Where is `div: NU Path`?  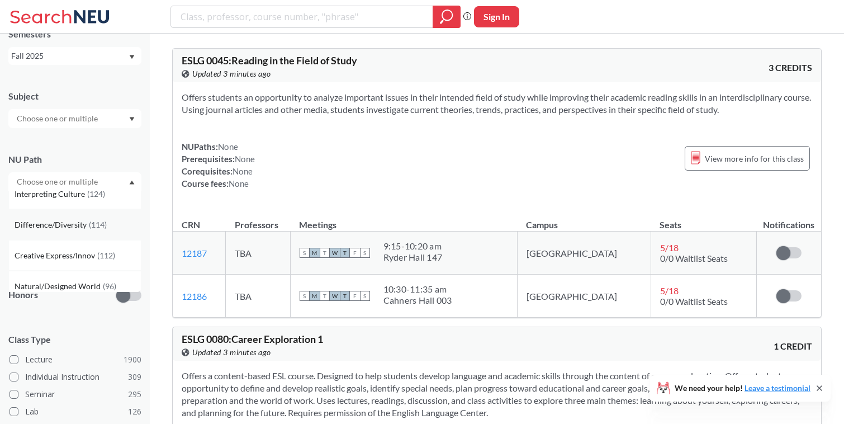 div: NU Path is located at coordinates (75, 159).